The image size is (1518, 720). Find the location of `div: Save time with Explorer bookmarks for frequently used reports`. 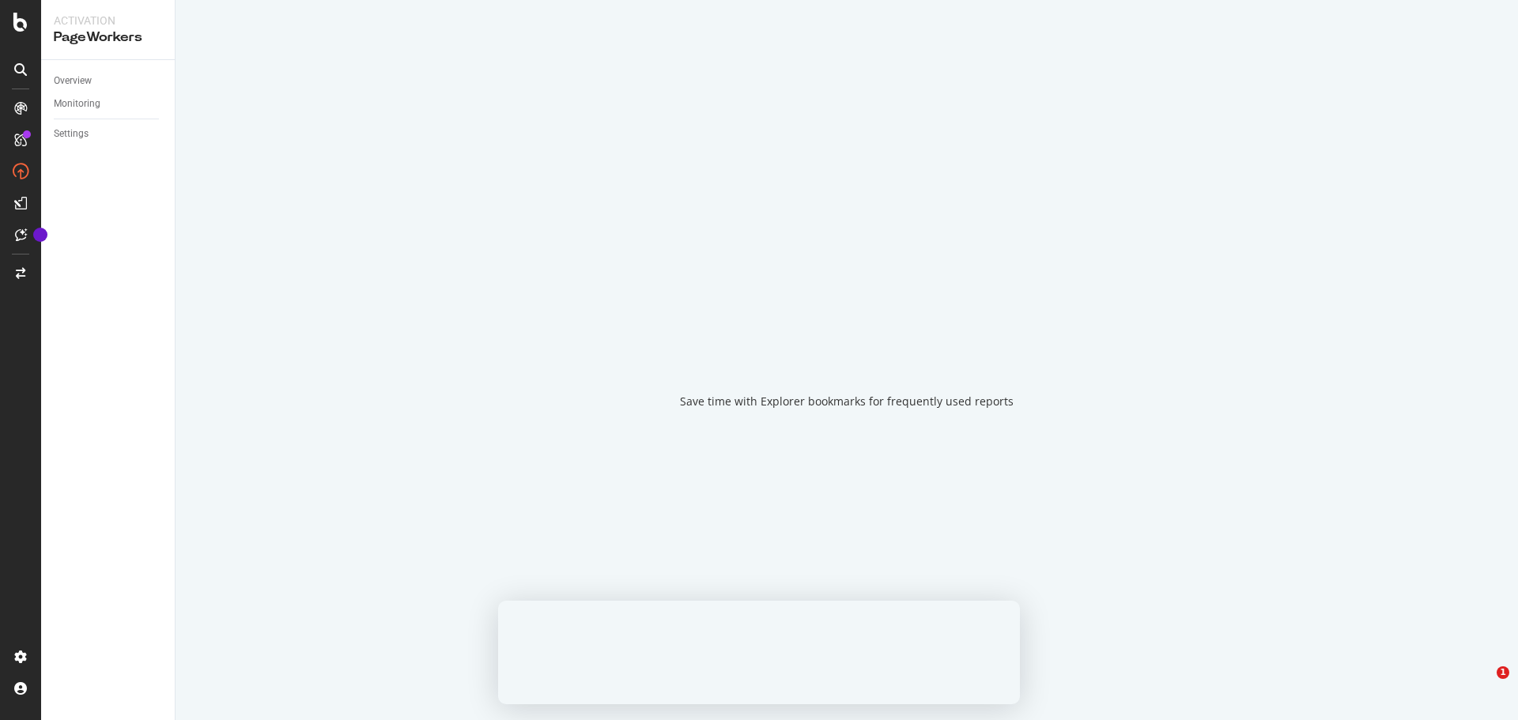

div: Save time with Explorer bookmarks for frequently used reports is located at coordinates (847, 402).